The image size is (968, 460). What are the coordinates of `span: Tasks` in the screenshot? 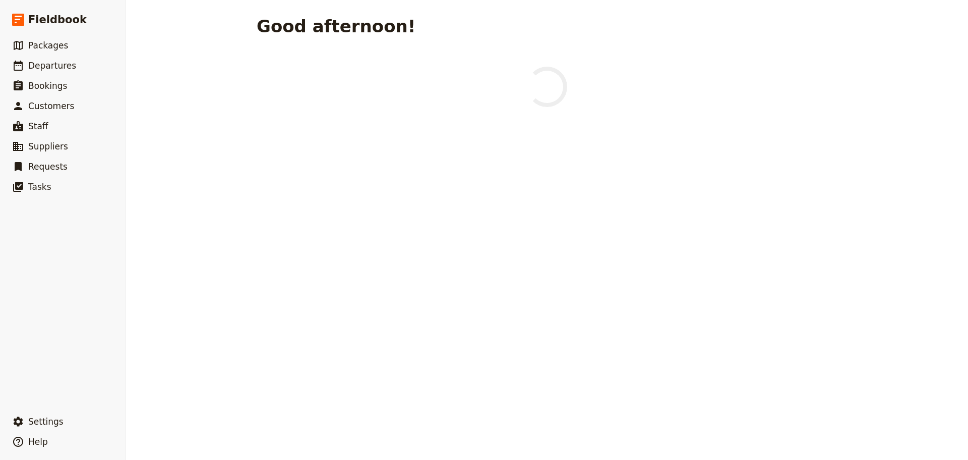 It's located at (40, 187).